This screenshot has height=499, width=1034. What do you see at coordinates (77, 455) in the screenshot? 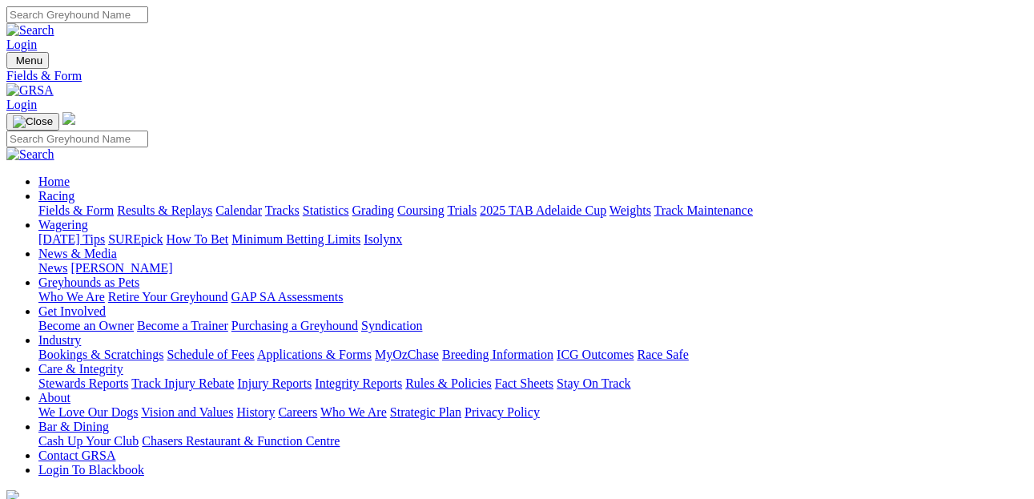
I see `a: Contact GRSA` at bounding box center [77, 455].